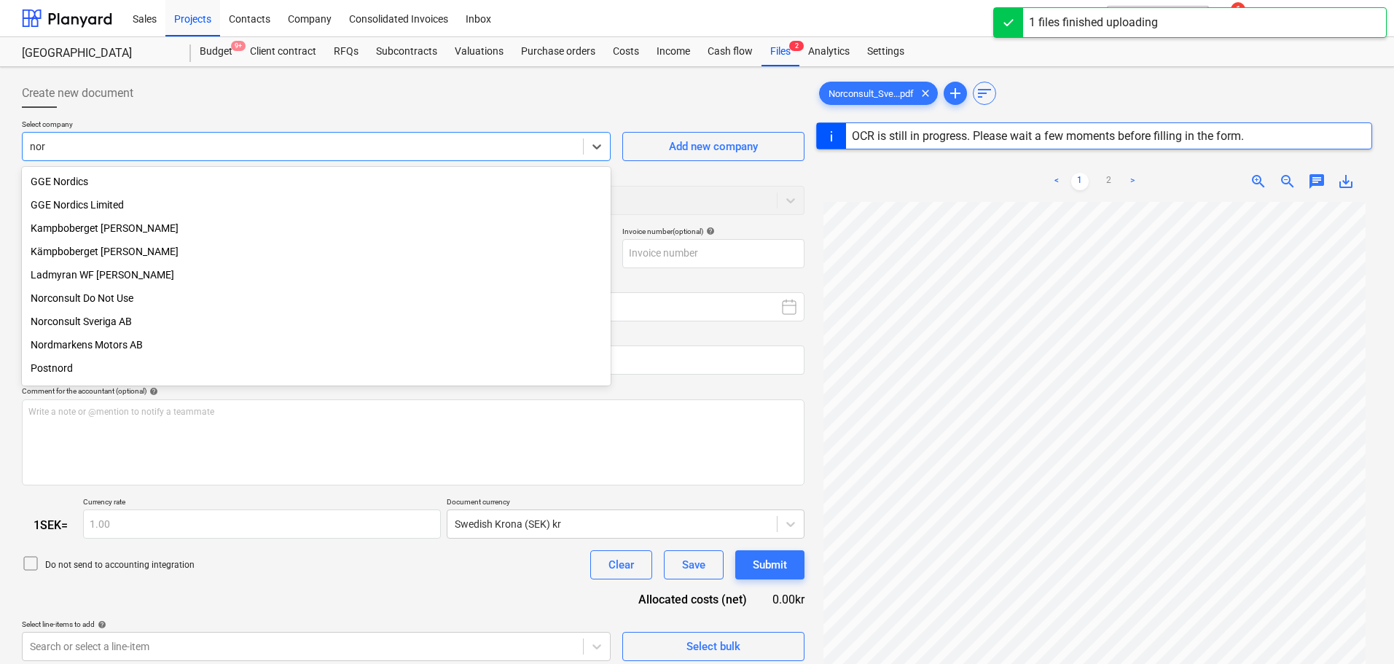  I want to click on div: GGE Nordics Limited, so click(316, 205).